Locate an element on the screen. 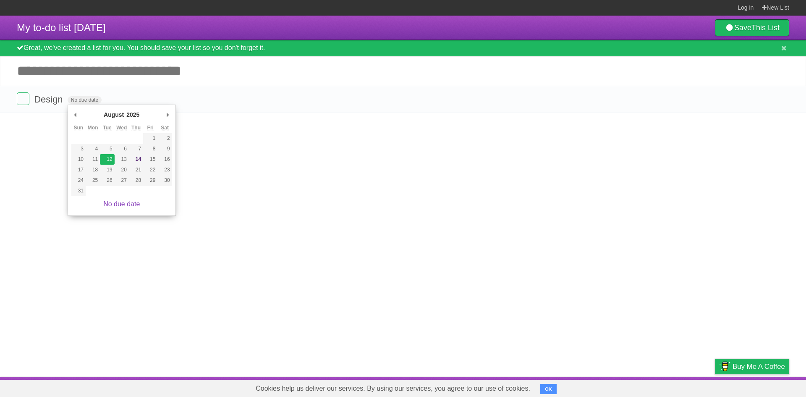 This screenshot has width=806, height=397. div: August is located at coordinates (114, 115).